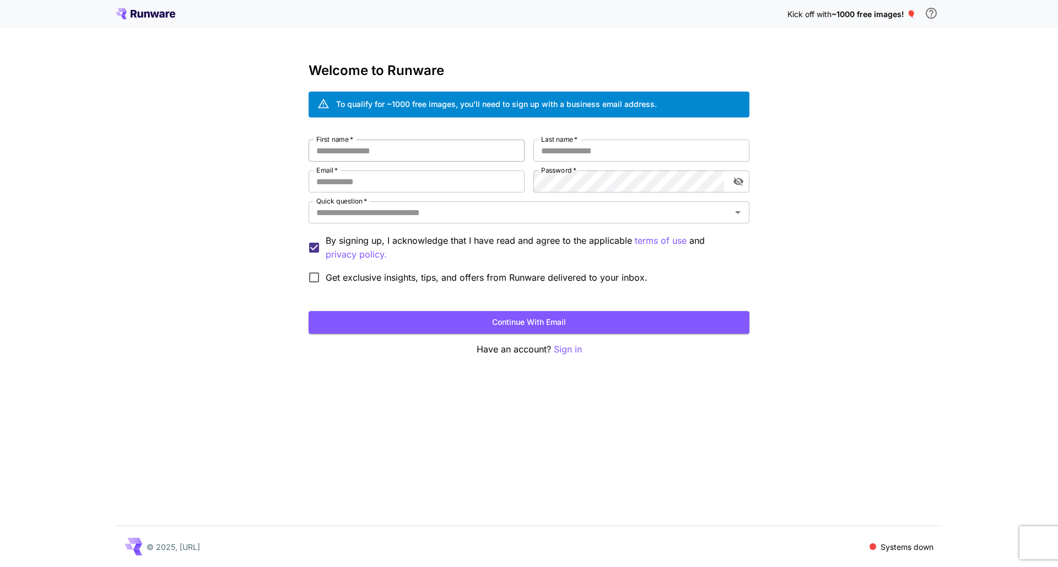 The height and width of the screenshot is (567, 1058). What do you see at coordinates (661, 240) in the screenshot?
I see `p: terms of use` at bounding box center [661, 240].